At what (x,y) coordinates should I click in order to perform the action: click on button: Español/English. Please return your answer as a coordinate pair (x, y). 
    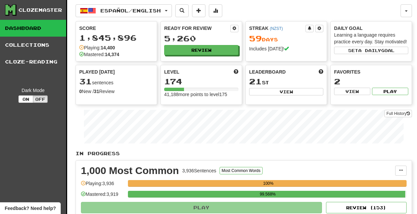
    Looking at the image, I should click on (124, 11).